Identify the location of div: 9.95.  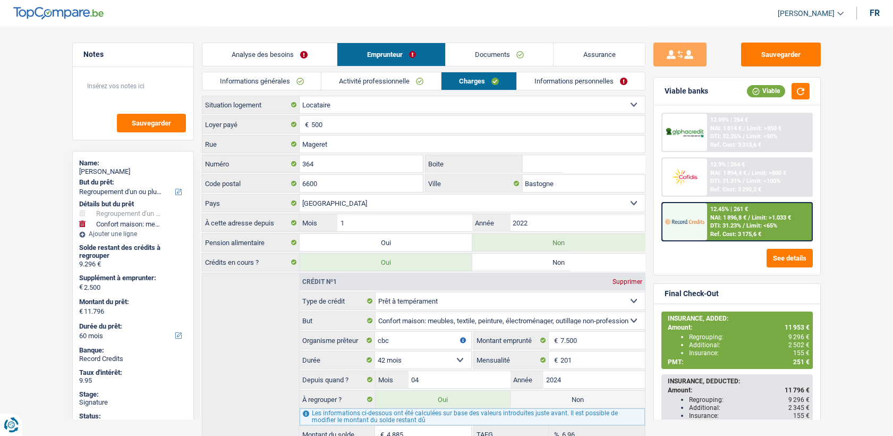
(133, 380).